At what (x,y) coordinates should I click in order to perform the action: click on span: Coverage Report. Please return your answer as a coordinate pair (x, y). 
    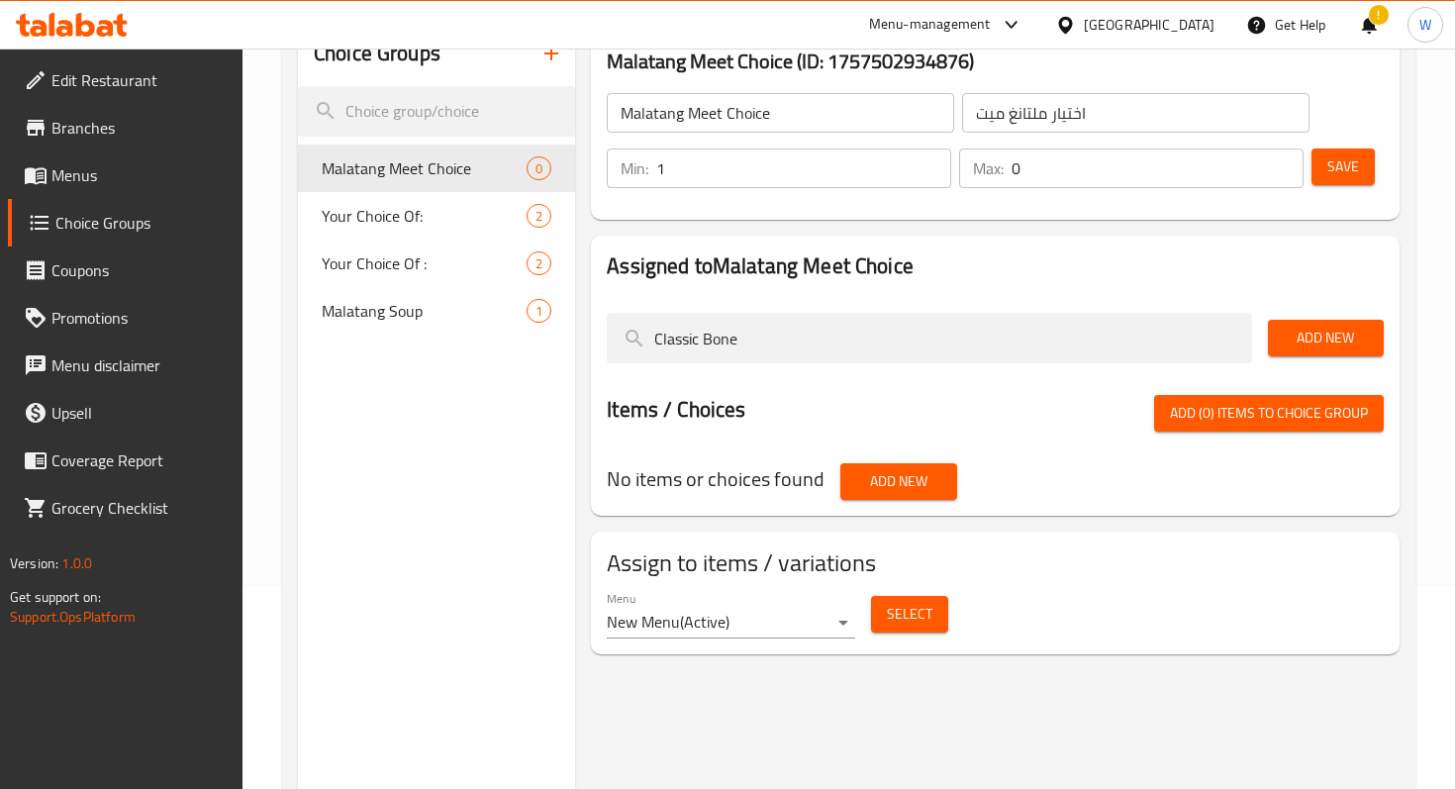
    Looking at the image, I should click on (139, 460).